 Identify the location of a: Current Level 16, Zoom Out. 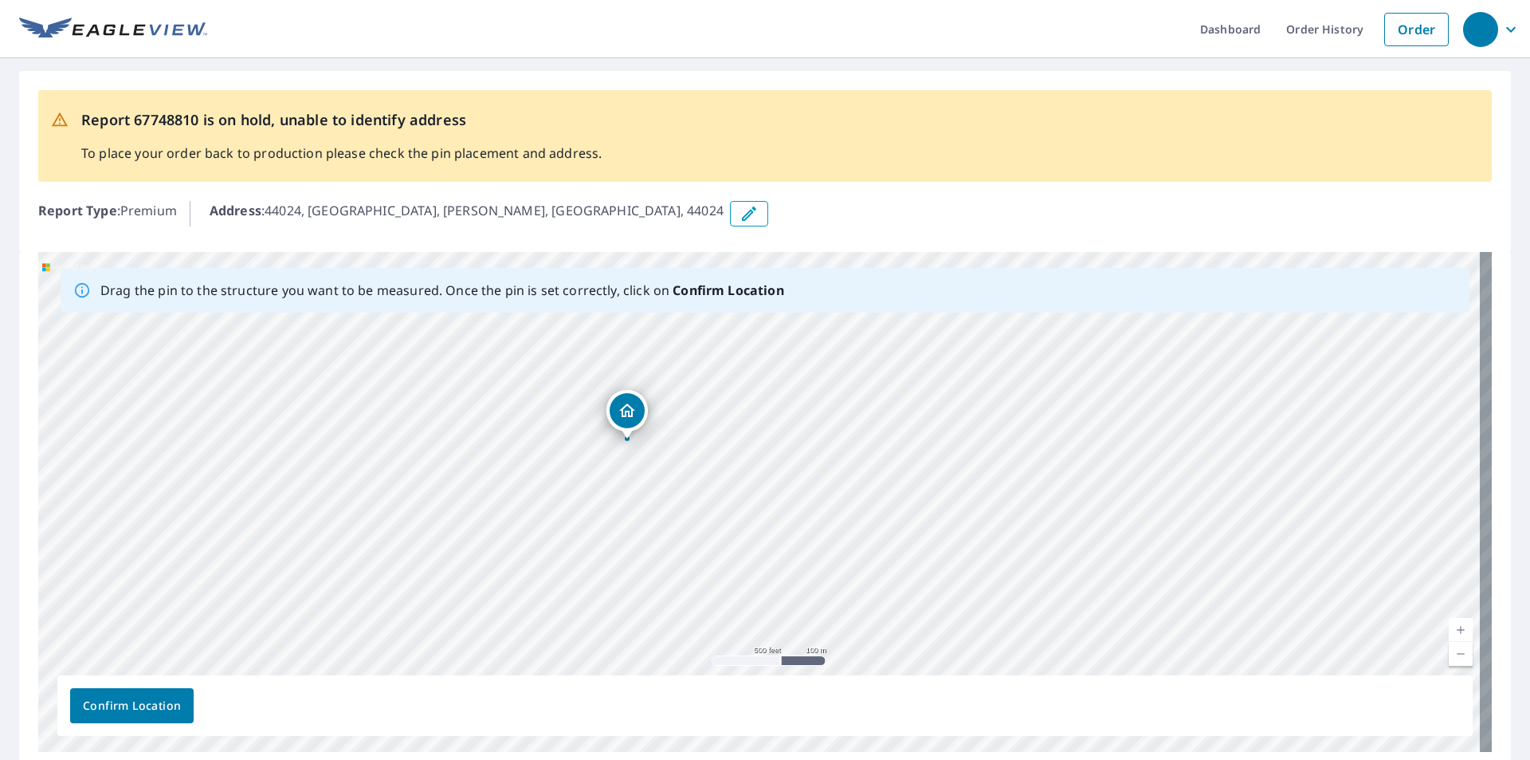
(1461, 654).